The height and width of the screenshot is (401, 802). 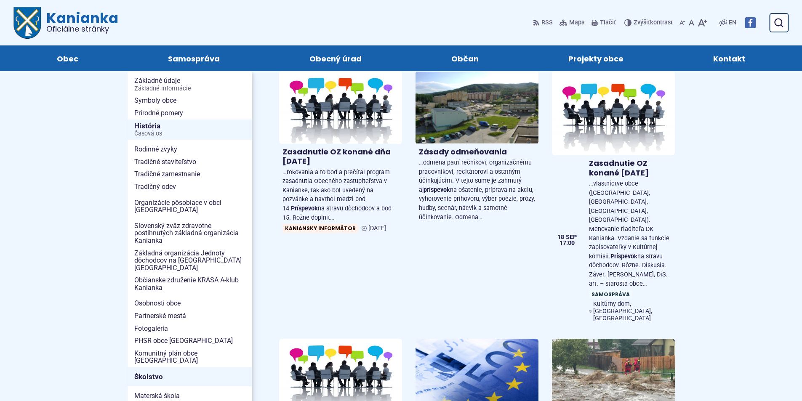 What do you see at coordinates (190, 284) in the screenshot?
I see `a: Občianske združenie KRASA A-klub Kanianka` at bounding box center [190, 284].